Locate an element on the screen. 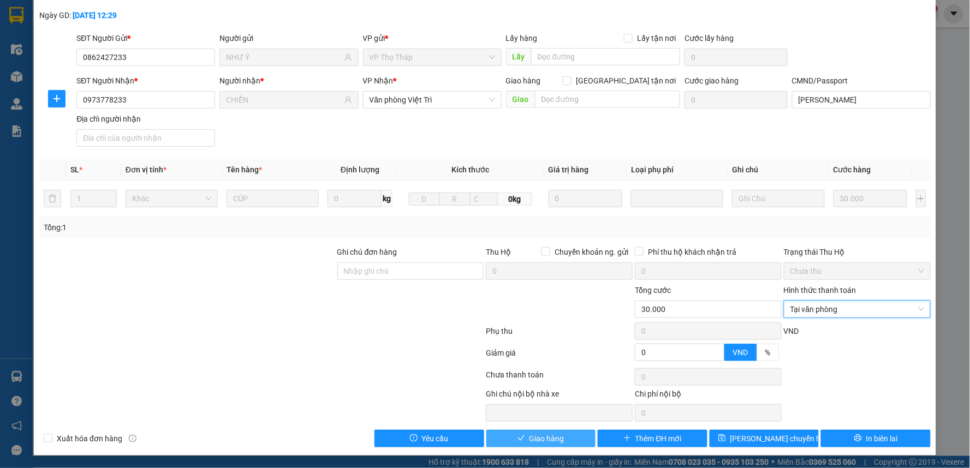  span: Yêu cầu is located at coordinates (435, 439).